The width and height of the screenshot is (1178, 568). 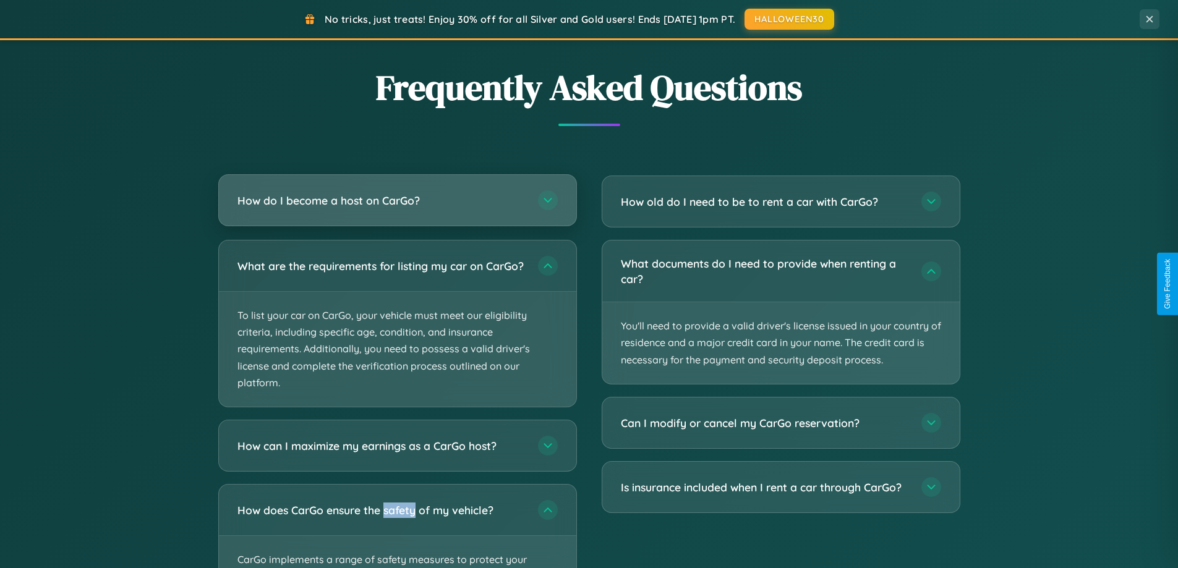 What do you see at coordinates (765, 202) in the screenshot?
I see `h3: How old do I need to be to rent a car with CarGo?` at bounding box center [765, 202].